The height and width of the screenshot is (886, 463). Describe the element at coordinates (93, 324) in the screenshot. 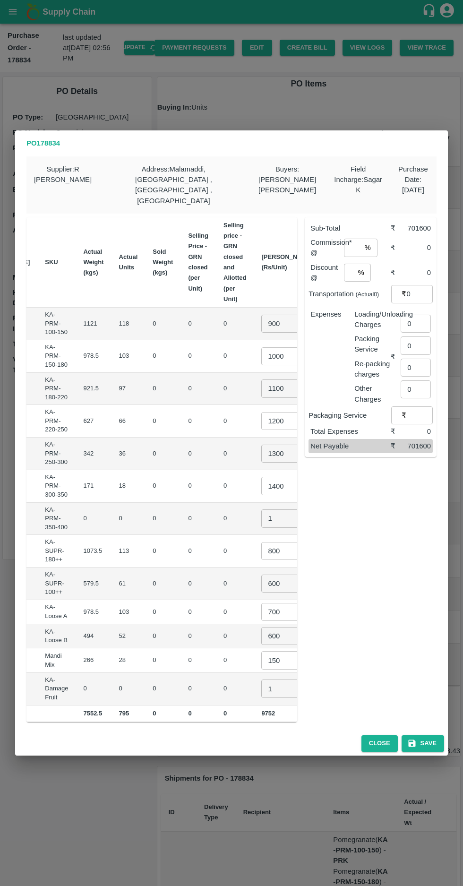

I see `td: 1121` at that location.